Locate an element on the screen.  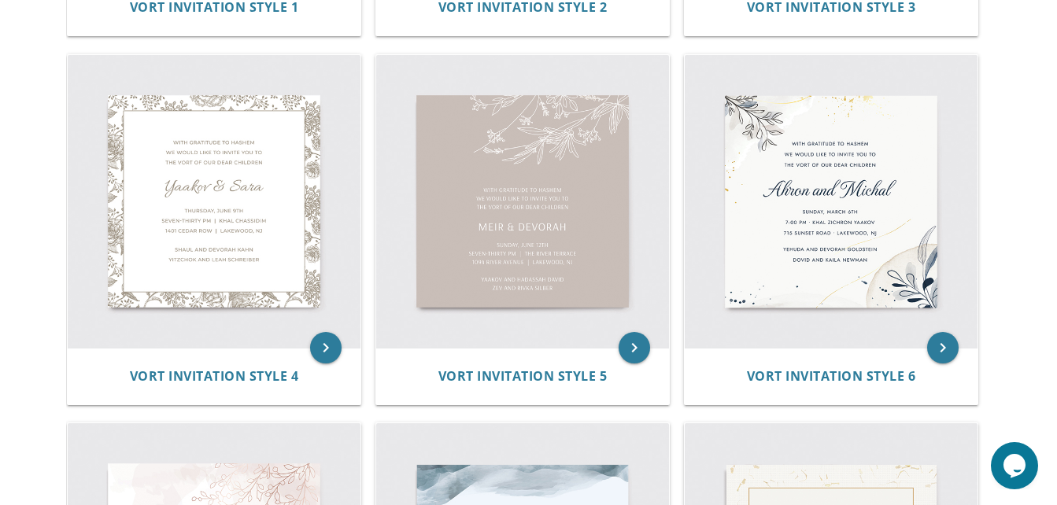
span: Vort Invitation Style 4 is located at coordinates (214, 376).